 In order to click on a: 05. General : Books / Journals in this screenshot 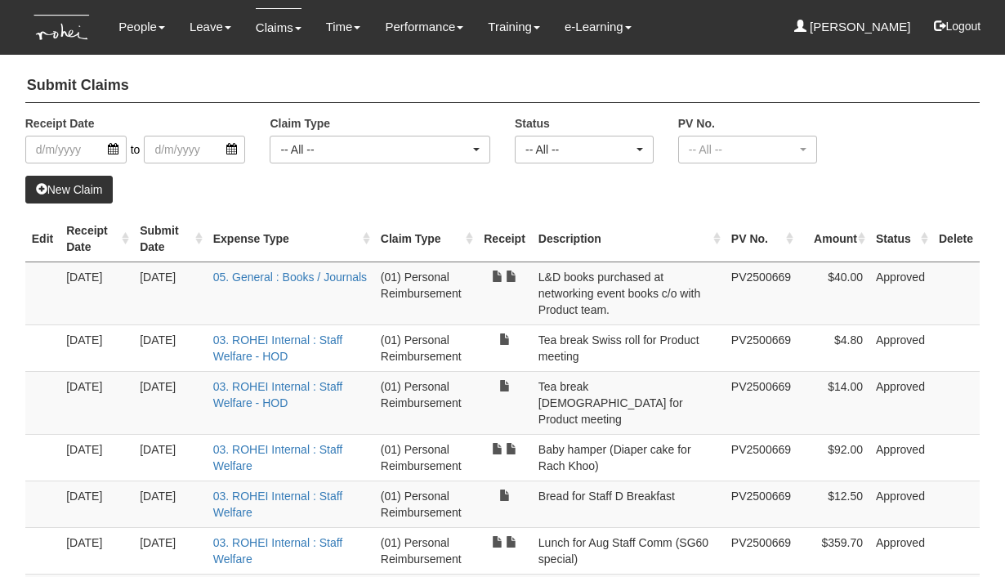, I will do `click(290, 277)`.